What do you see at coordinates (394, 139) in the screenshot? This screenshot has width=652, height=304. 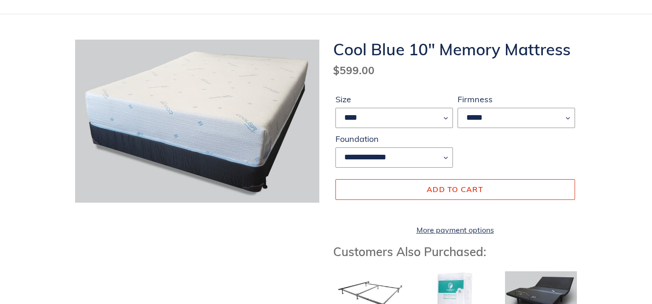 I see `label: Foundation` at bounding box center [394, 139].